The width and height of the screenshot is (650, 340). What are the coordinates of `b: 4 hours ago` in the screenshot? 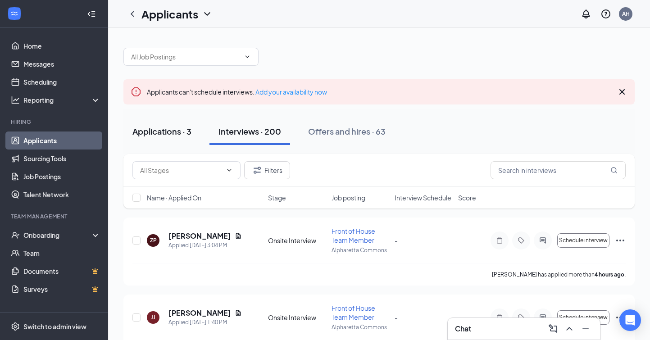 It's located at (609, 274).